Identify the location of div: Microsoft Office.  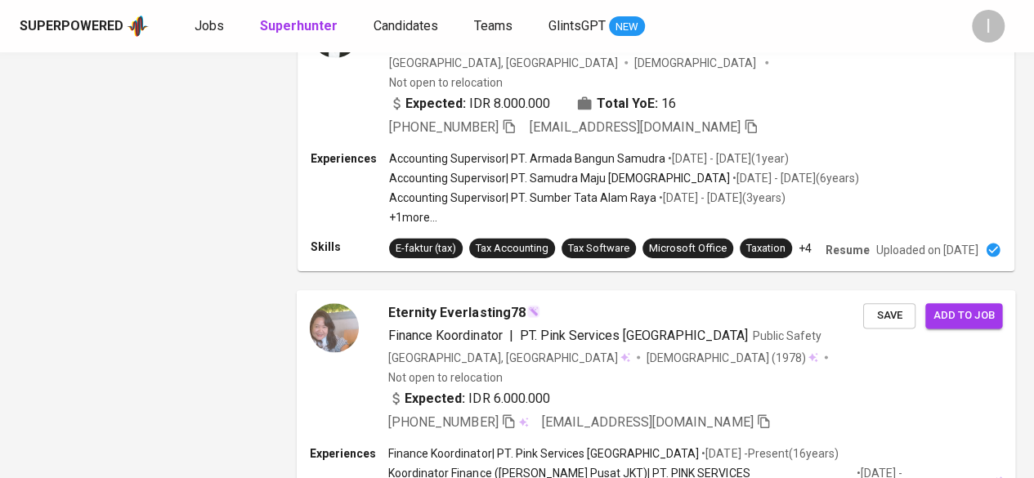
(687, 249).